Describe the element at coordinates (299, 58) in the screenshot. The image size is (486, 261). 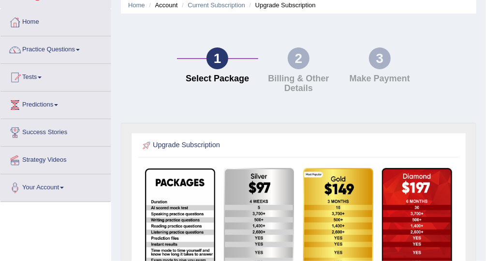
I see `div: 2` at that location.